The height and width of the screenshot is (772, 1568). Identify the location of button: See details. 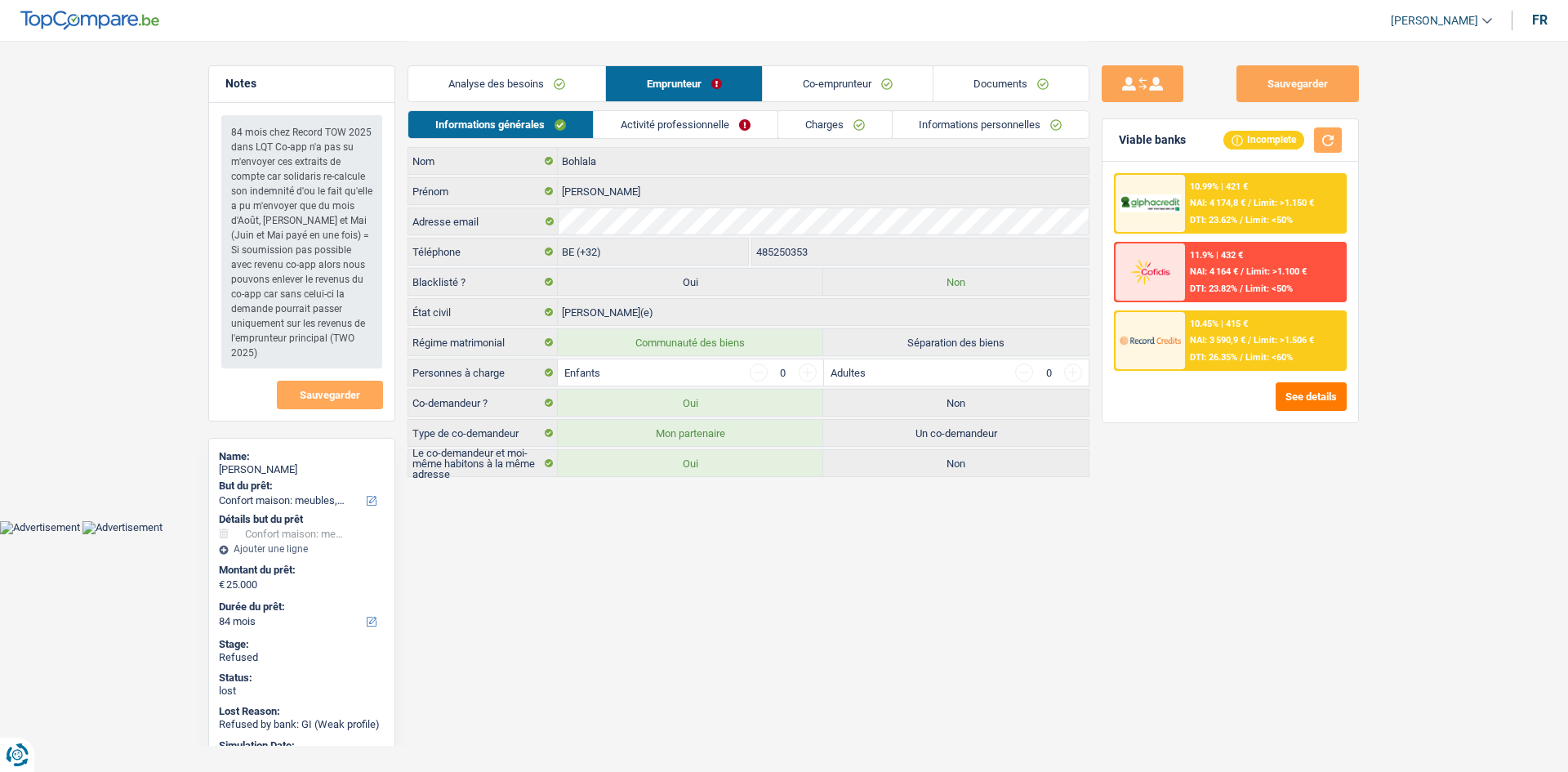
(1310, 396).